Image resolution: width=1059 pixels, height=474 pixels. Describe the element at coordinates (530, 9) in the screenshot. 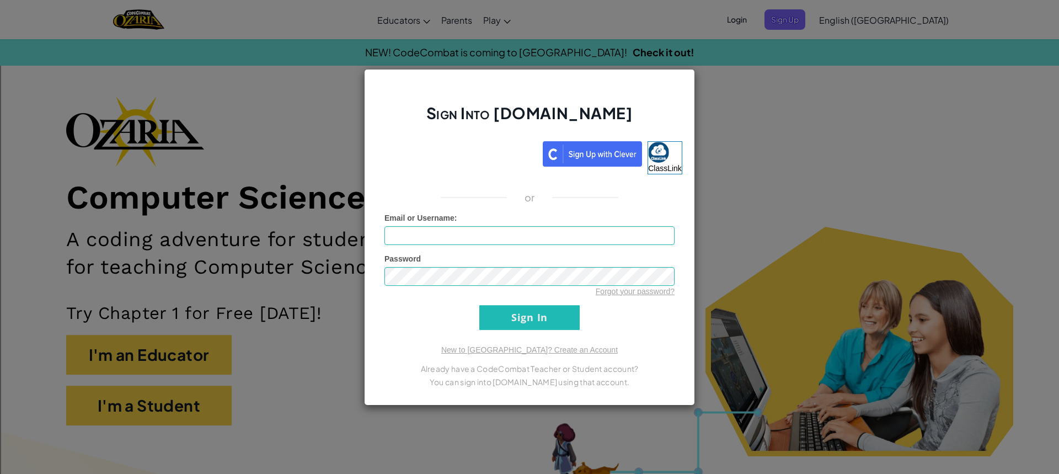

I see `div: Sort A > Z` at that location.